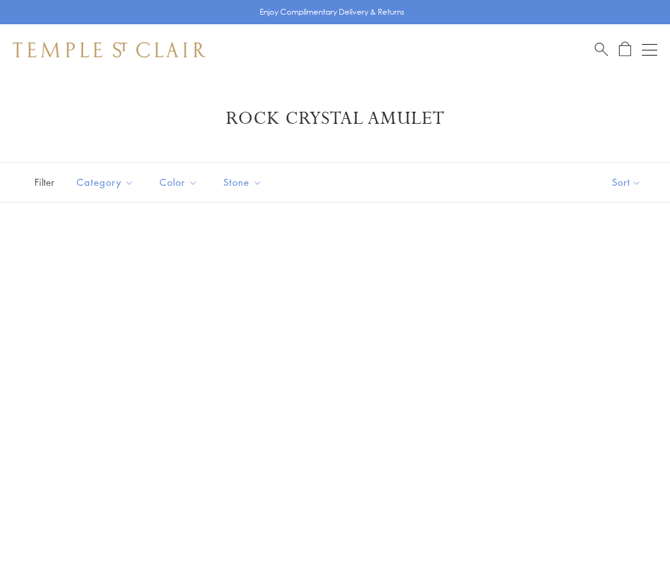  Describe the element at coordinates (245, 182) in the screenshot. I see `span: Stone` at that location.